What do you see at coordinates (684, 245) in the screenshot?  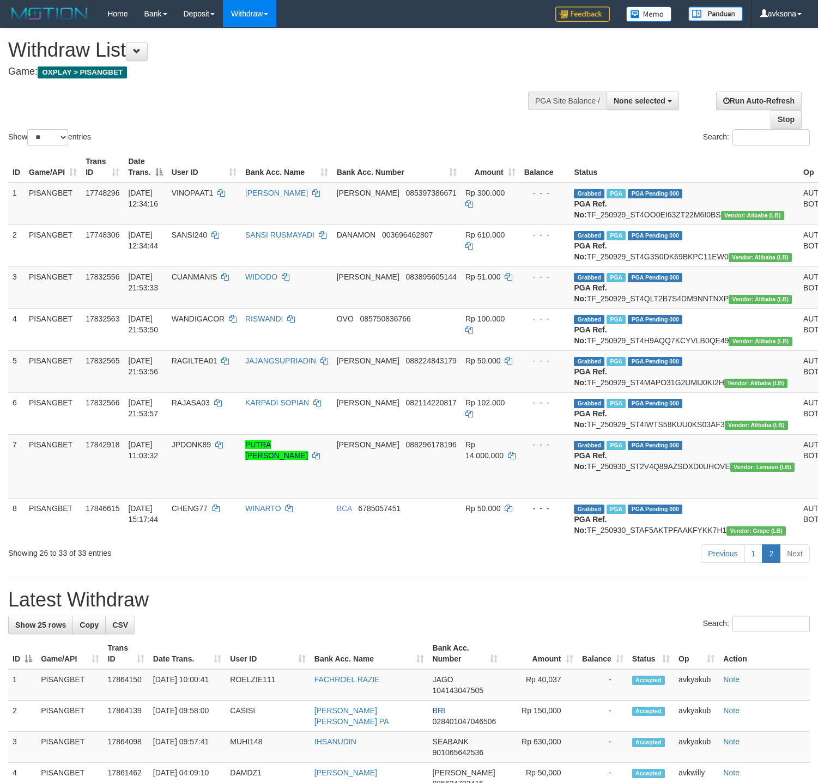 I see `td: TF_250929_ST4G3S0DK69BKPC11EW0` at bounding box center [684, 245].